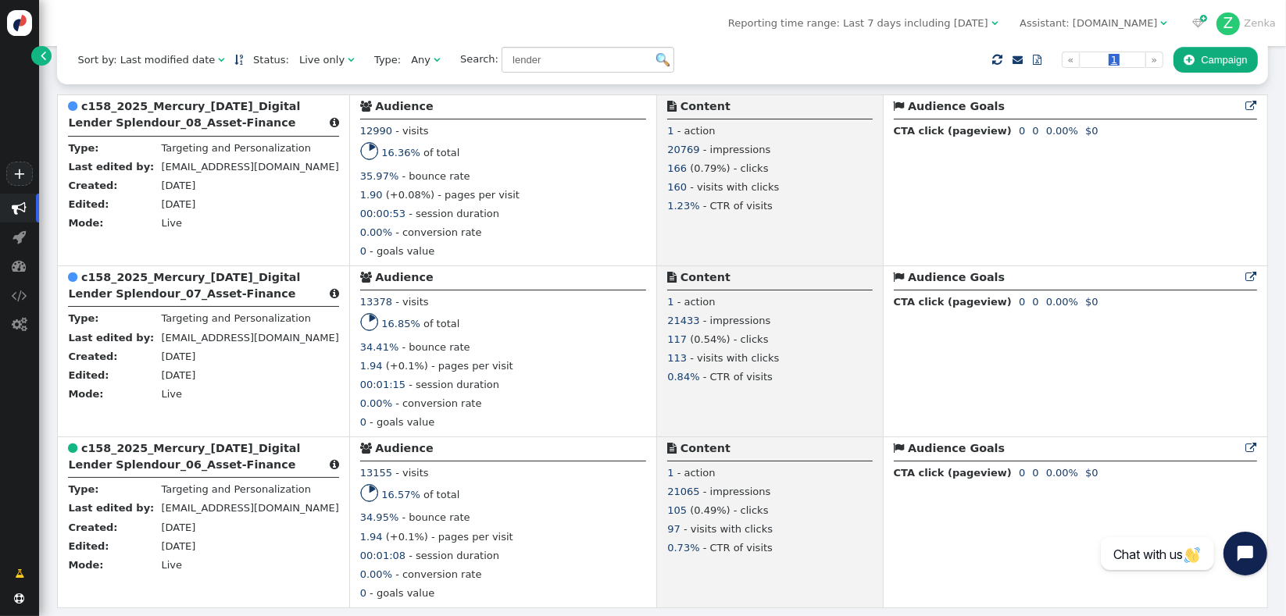 The width and height of the screenshot is (1286, 616). Describe the element at coordinates (662, 59) in the screenshot. I see `img: icon_search.png` at that location.